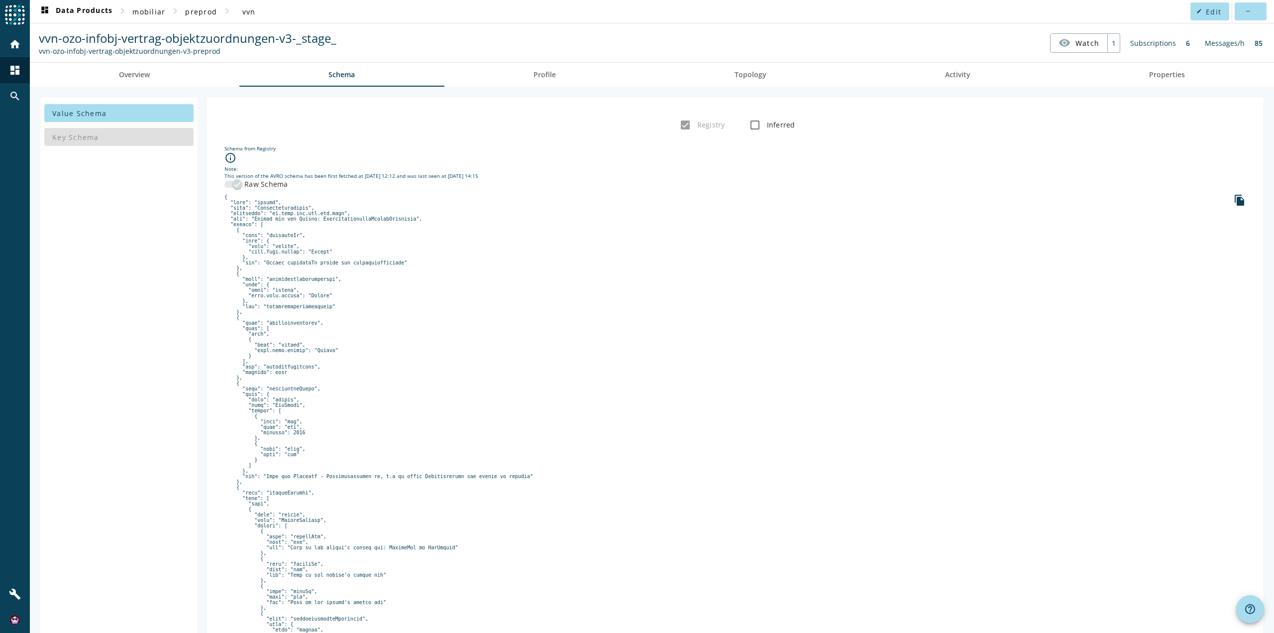 The image size is (1274, 633). What do you see at coordinates (134, 75) in the screenshot?
I see `span: Overview` at bounding box center [134, 75].